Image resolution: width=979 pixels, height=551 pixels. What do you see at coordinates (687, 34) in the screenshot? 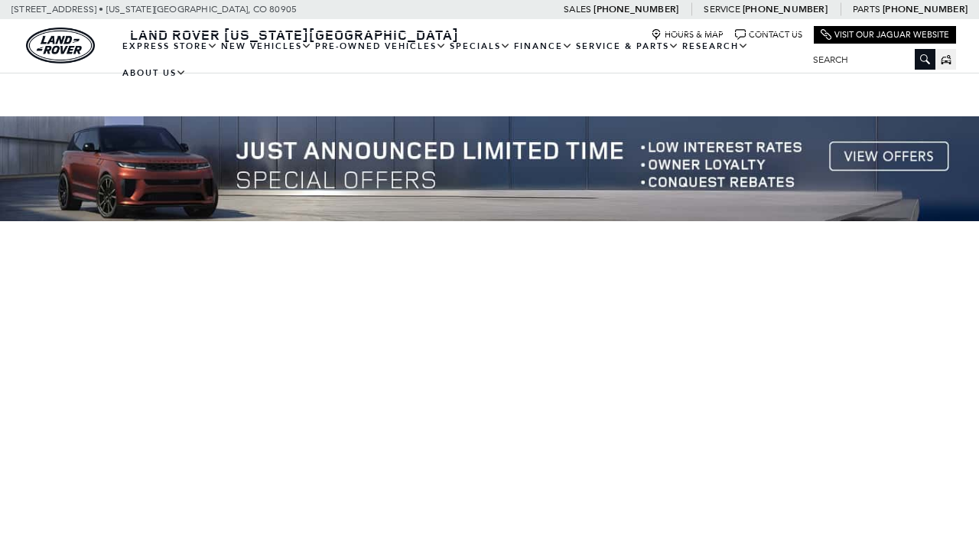
I see `a: Hours & Map` at bounding box center [687, 34].